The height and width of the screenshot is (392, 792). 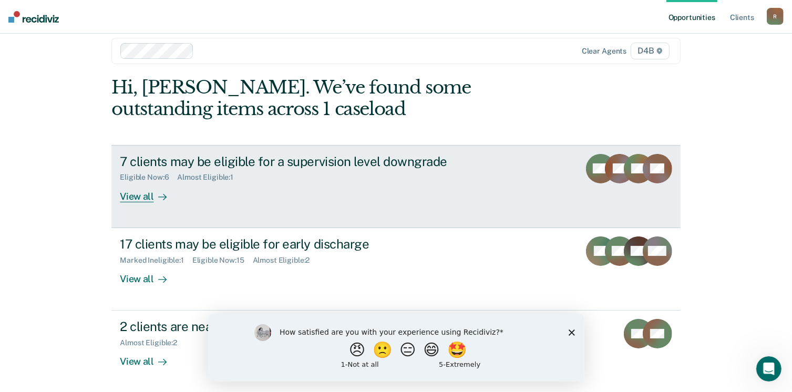 What do you see at coordinates (34, 17) in the screenshot?
I see `img: Recidiviz` at bounding box center [34, 17].